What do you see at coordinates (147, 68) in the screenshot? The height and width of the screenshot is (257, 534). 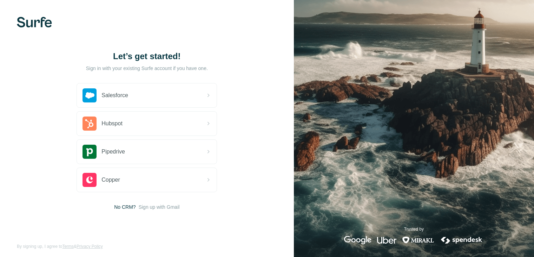 I see `p: Sign in with your existing Surfe account if you have one.` at bounding box center [147, 68].